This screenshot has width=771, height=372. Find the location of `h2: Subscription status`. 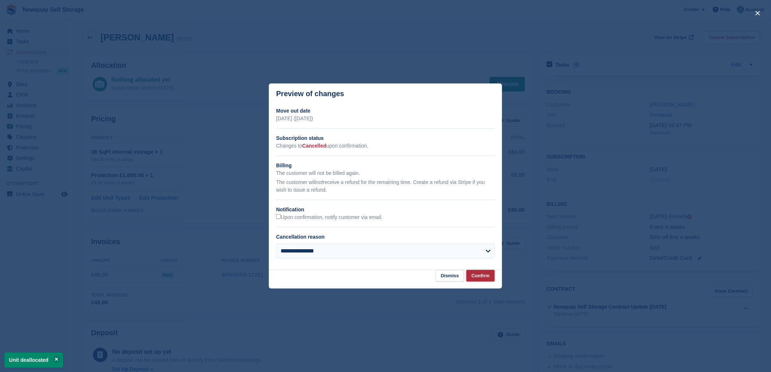

h2: Subscription status is located at coordinates (386, 138).